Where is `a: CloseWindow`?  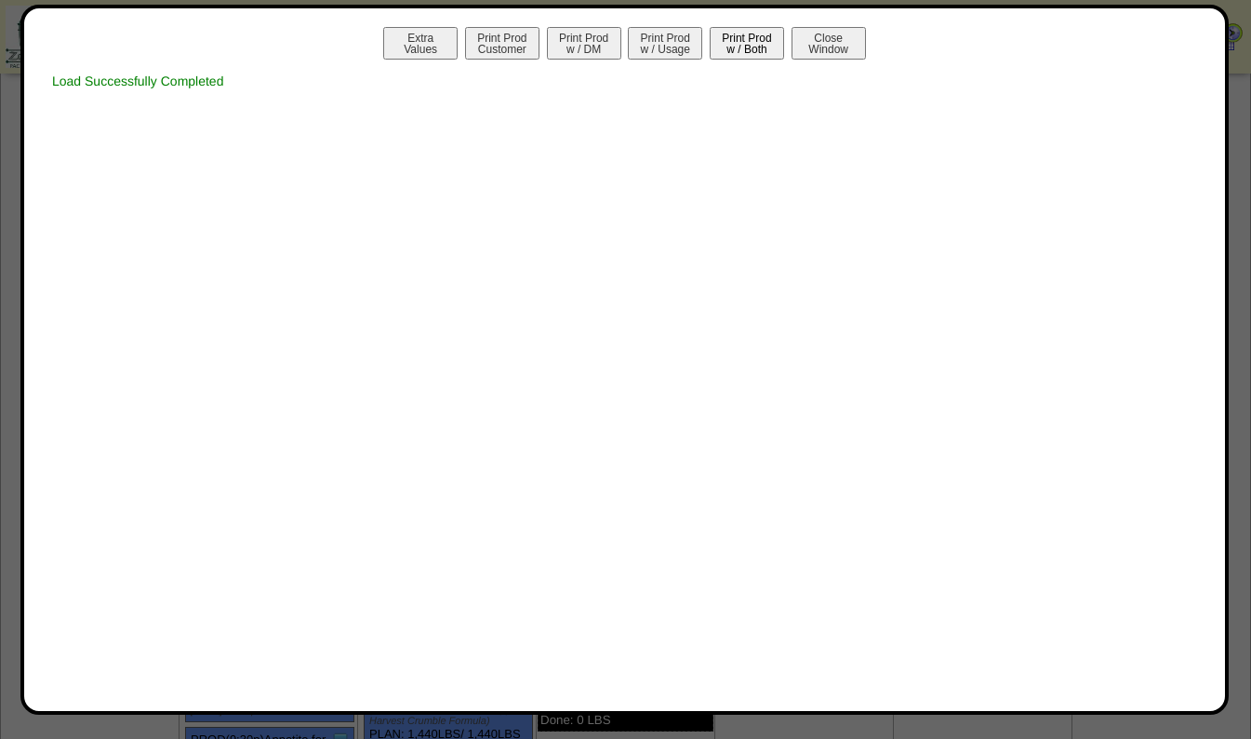 a: CloseWindow is located at coordinates (829, 48).